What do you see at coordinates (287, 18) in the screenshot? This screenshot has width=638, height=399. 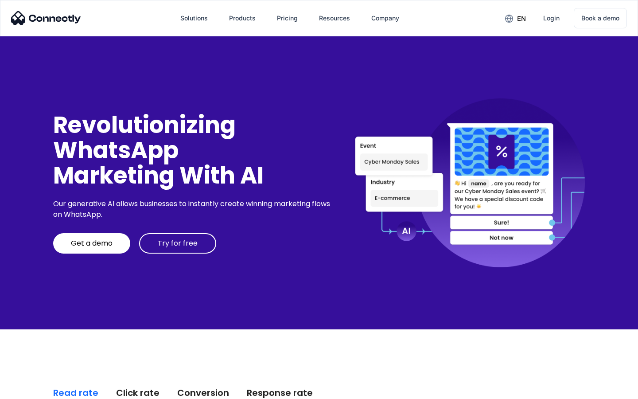 I see `a: Pricing` at bounding box center [287, 18].